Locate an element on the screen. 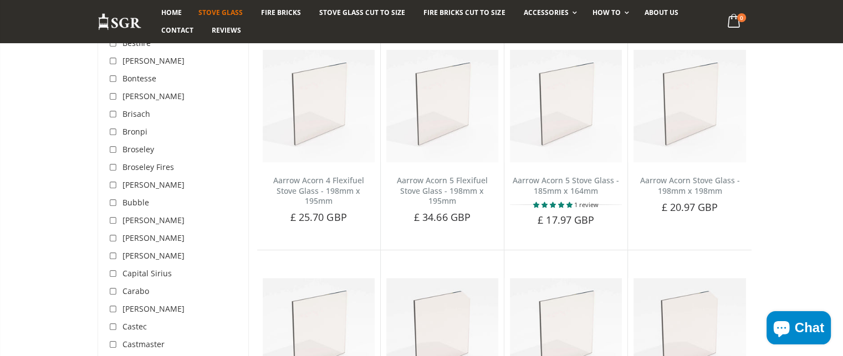 Image resolution: width=843 pixels, height=356 pixels. span: Stove Glass Cut To Size is located at coordinates (362, 12).